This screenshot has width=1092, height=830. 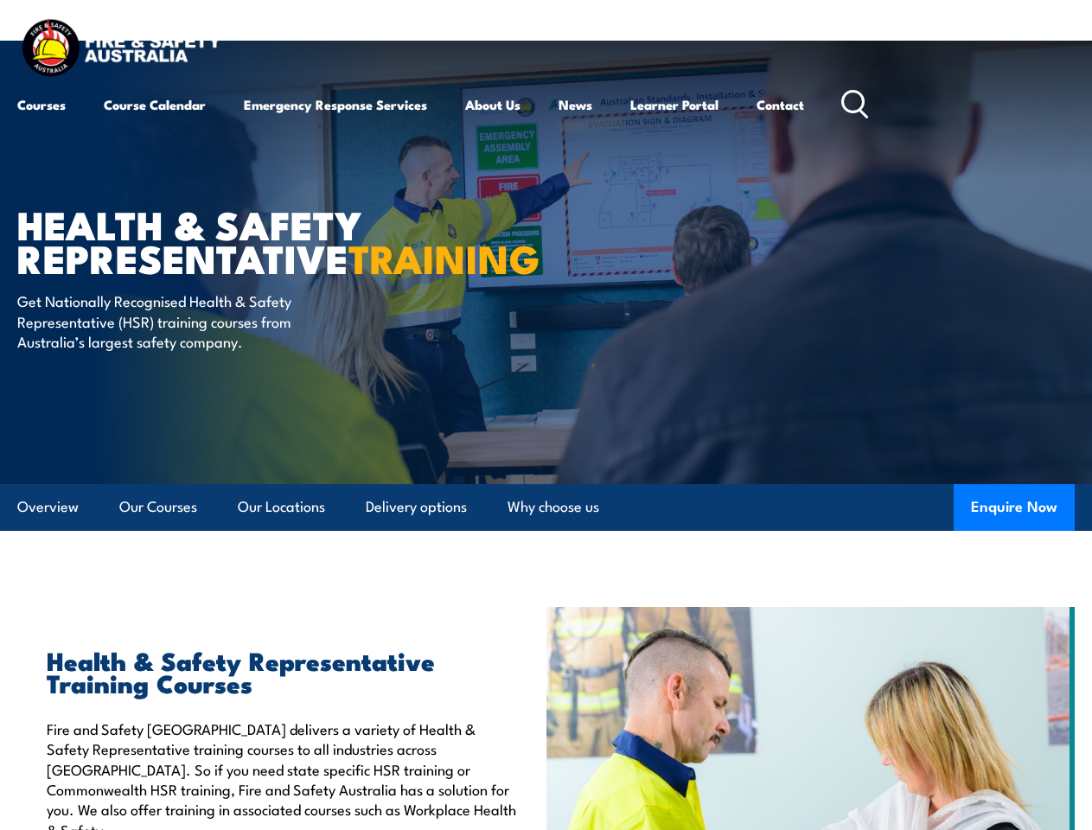 What do you see at coordinates (1014, 507) in the screenshot?
I see `button: Enquire Now` at bounding box center [1014, 507].